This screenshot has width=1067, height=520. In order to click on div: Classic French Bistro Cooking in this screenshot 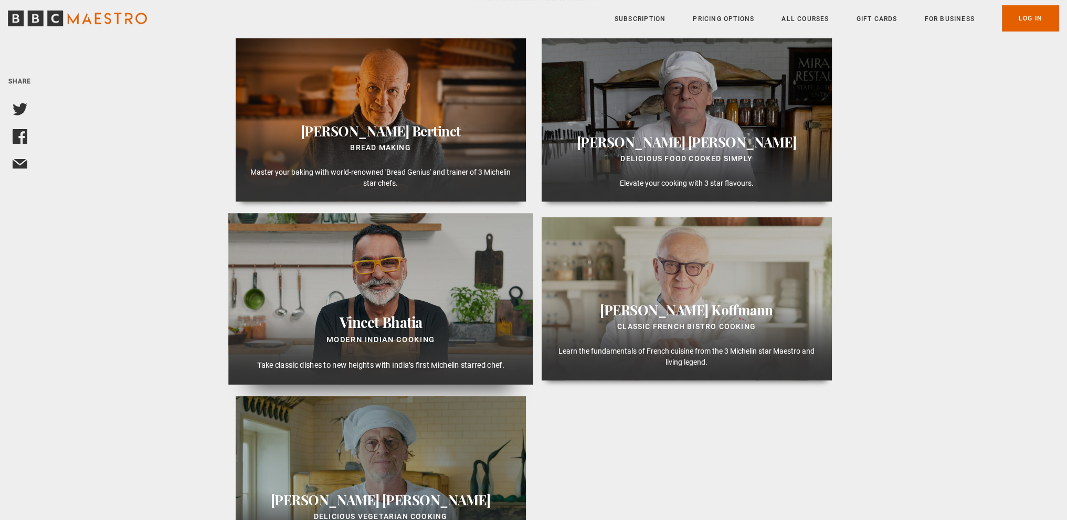, I will do `click(686, 327)`.